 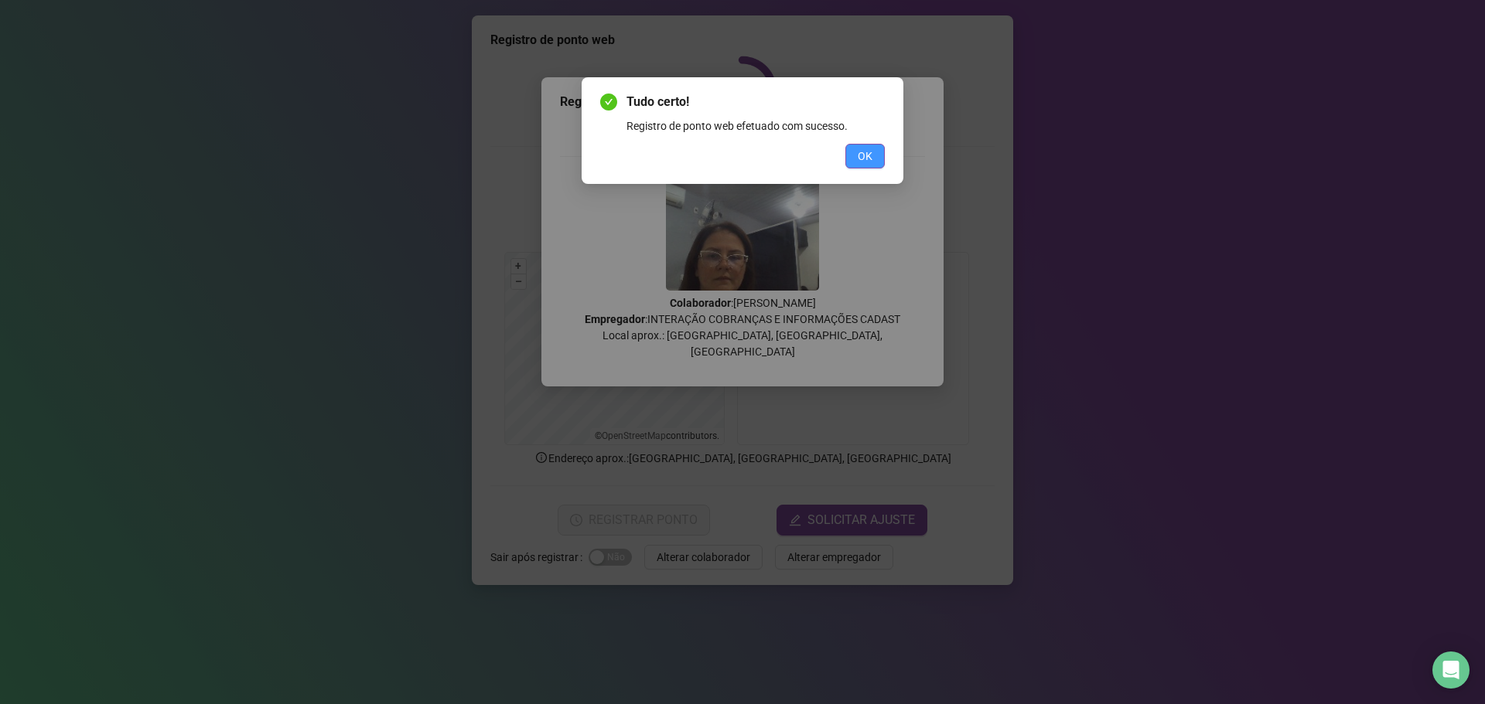 What do you see at coordinates (608, 102) in the screenshot?
I see `span: check-circle` at bounding box center [608, 102].